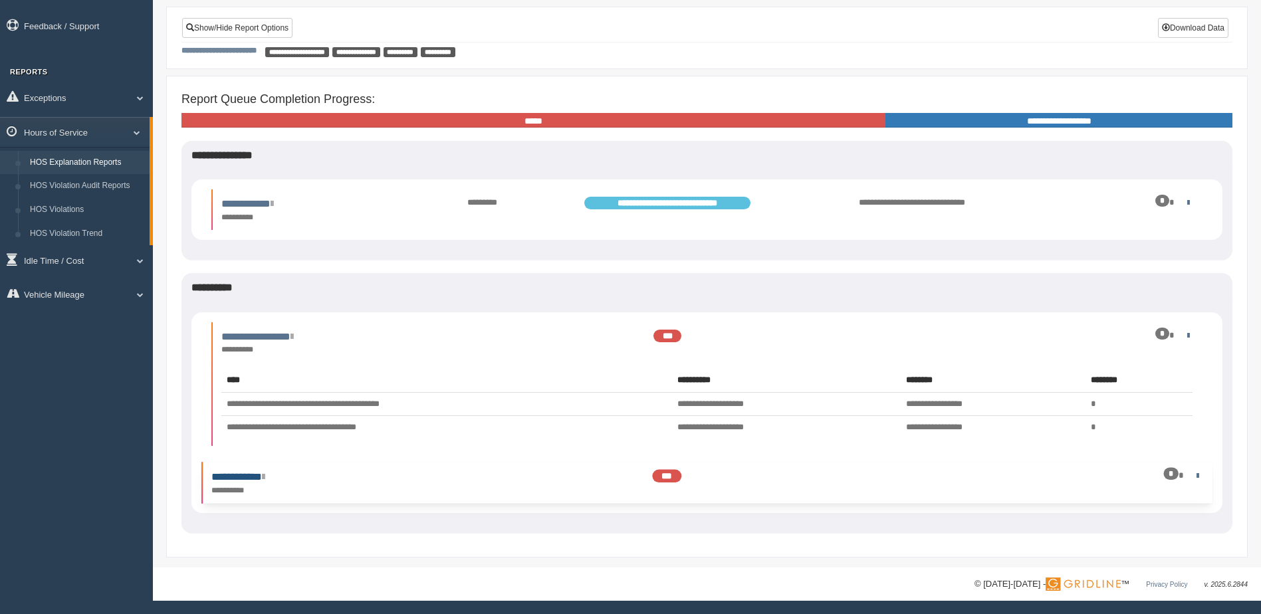 The width and height of the screenshot is (1261, 614). What do you see at coordinates (86, 210) in the screenshot?
I see `a: HOS Violations` at bounding box center [86, 210].